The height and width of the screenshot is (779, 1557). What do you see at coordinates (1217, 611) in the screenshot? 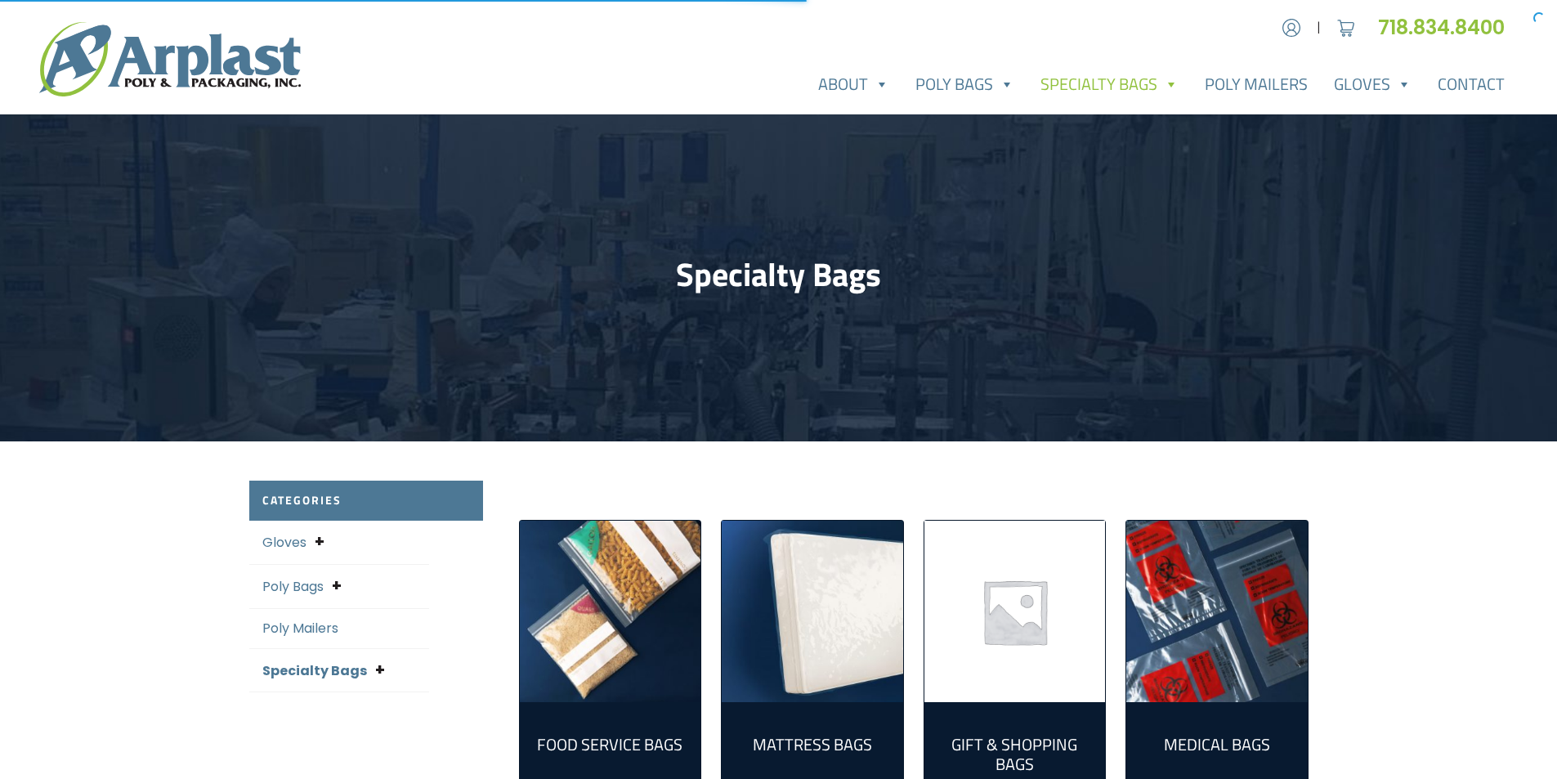
I see `img: Medical Bags` at bounding box center [1217, 611].